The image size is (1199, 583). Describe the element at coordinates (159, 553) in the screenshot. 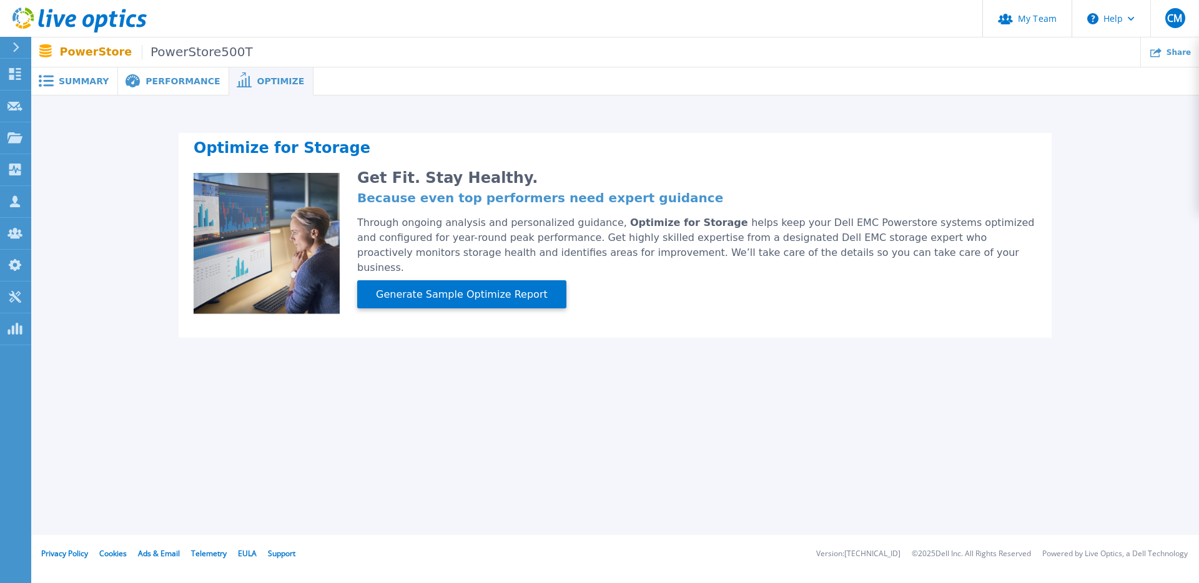

I see `a: Ads & Email` at that location.